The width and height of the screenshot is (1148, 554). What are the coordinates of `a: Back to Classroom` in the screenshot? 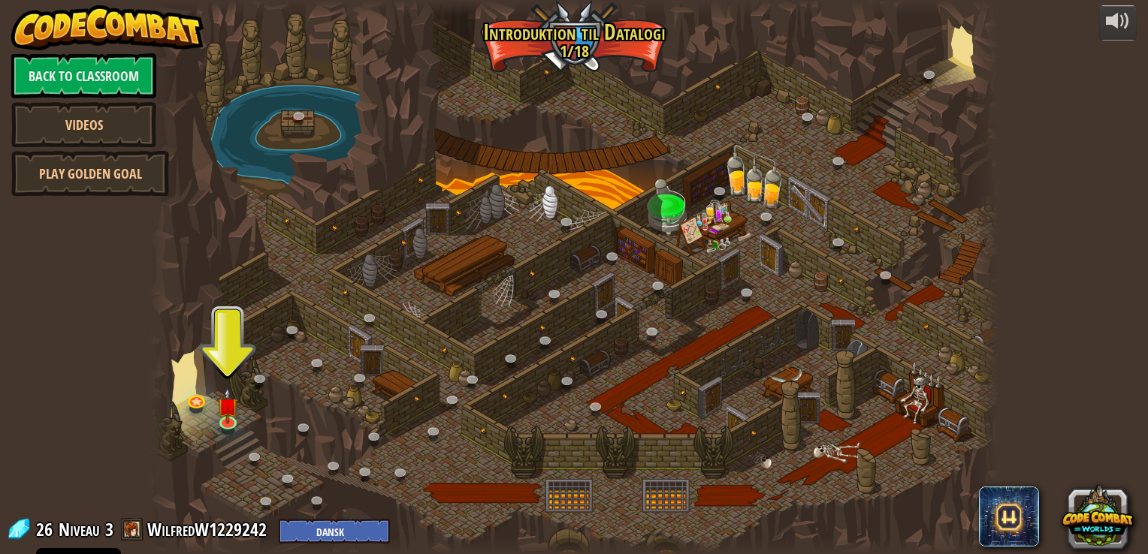 It's located at (83, 76).